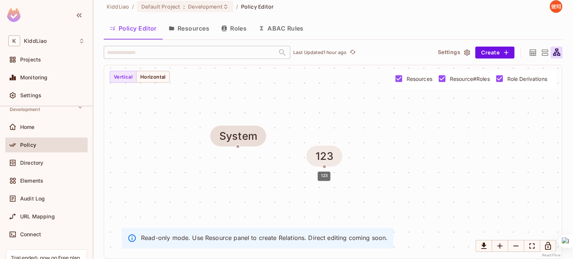 Image resolution: width=573 pixels, height=259 pixels. What do you see at coordinates (32, 181) in the screenshot?
I see `span: Elements` at bounding box center [32, 181].